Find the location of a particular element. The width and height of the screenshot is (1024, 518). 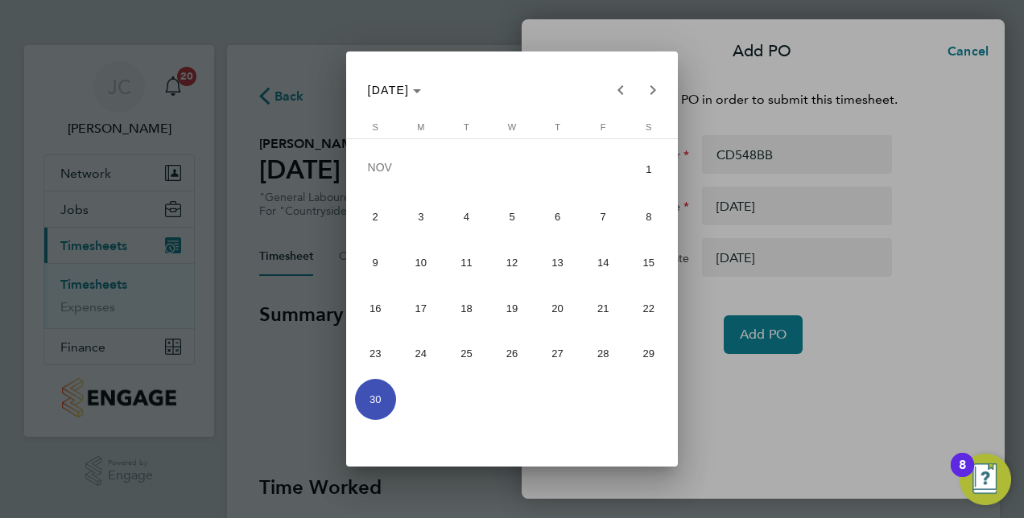

span: 10 is located at coordinates (420, 262).